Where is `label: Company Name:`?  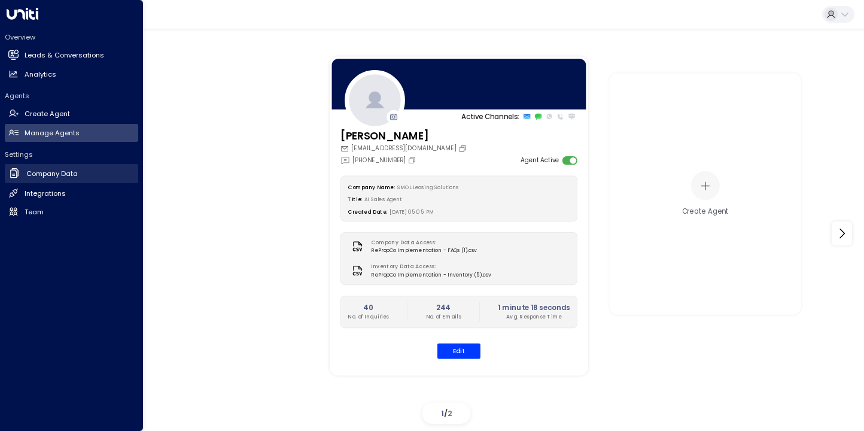 label: Company Name: is located at coordinates (371, 187).